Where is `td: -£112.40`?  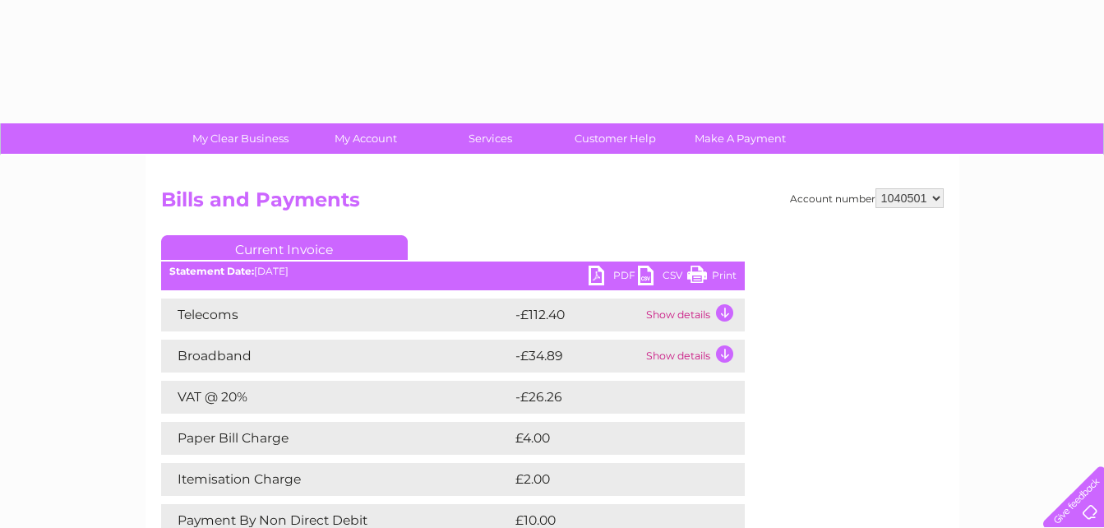
td: -£112.40 is located at coordinates (576, 315).